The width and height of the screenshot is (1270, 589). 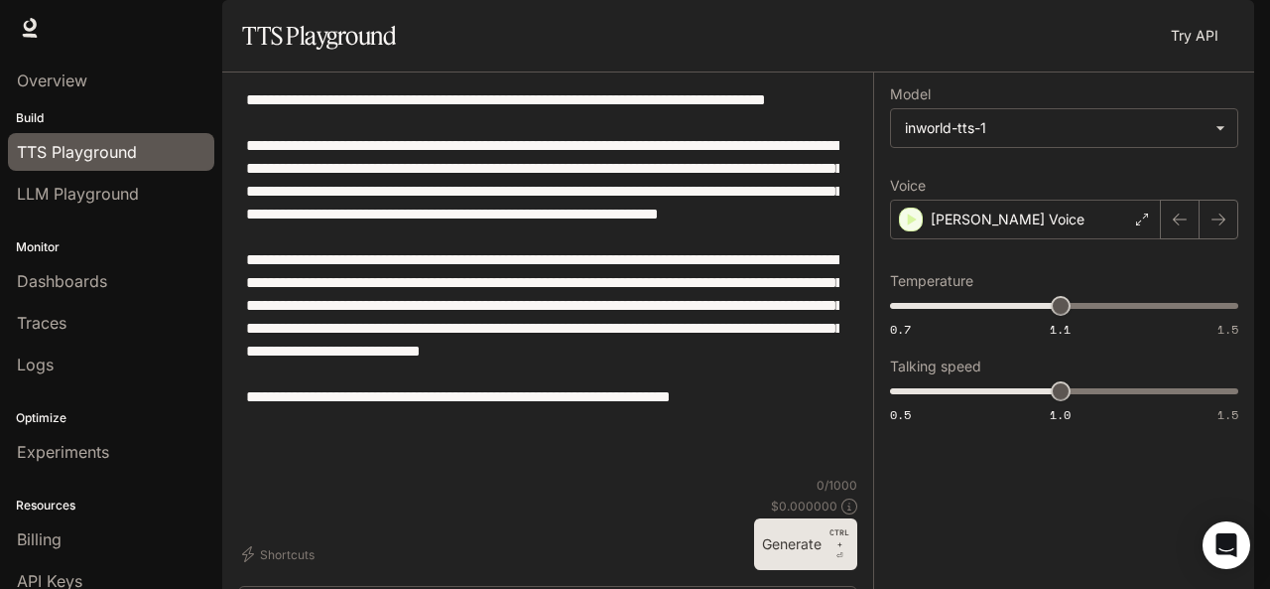 I want to click on p: Talking speed, so click(x=936, y=366).